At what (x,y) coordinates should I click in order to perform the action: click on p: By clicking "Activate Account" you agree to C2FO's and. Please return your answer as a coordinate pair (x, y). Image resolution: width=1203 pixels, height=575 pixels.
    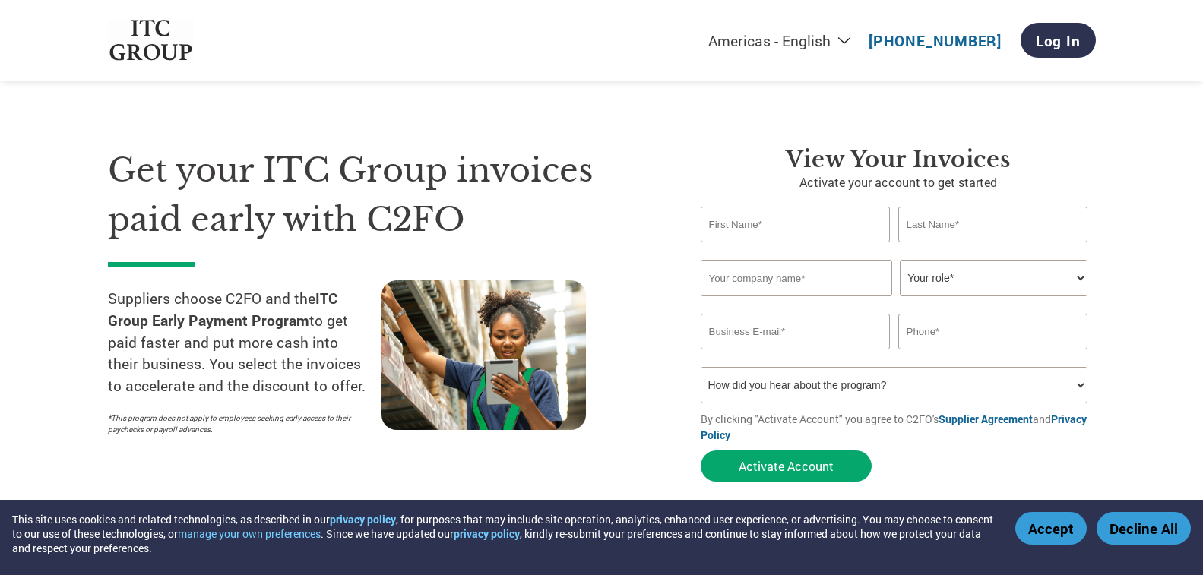
    Looking at the image, I should click on (898, 427).